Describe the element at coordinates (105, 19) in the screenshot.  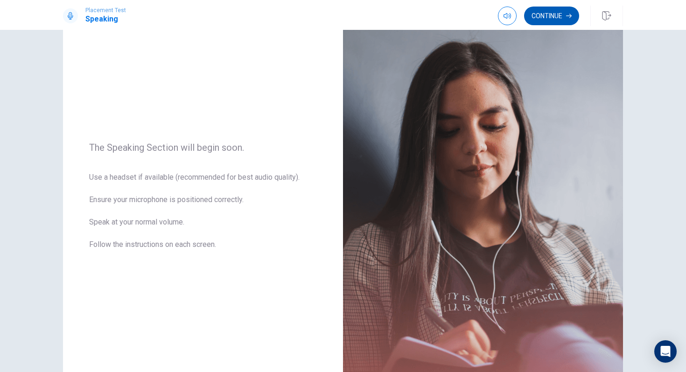
I see `h1: Speaking` at that location.